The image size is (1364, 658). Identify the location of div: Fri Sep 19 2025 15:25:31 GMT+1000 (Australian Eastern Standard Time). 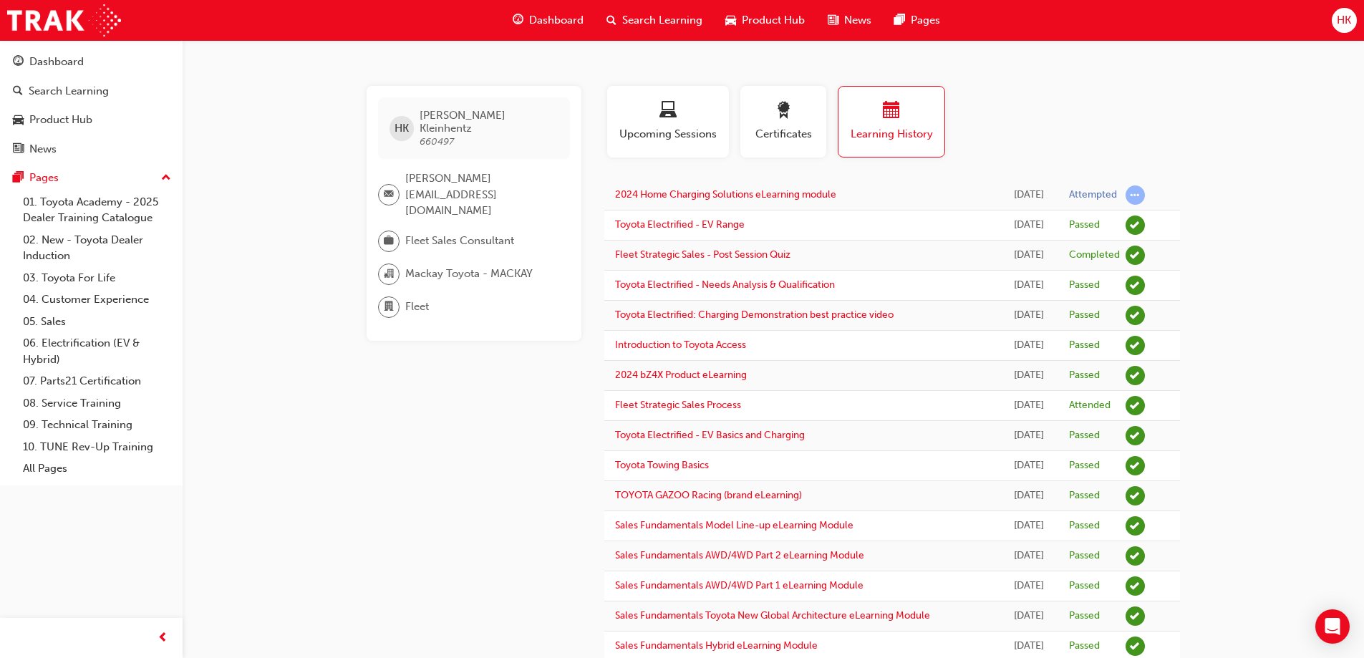
(1029, 255).